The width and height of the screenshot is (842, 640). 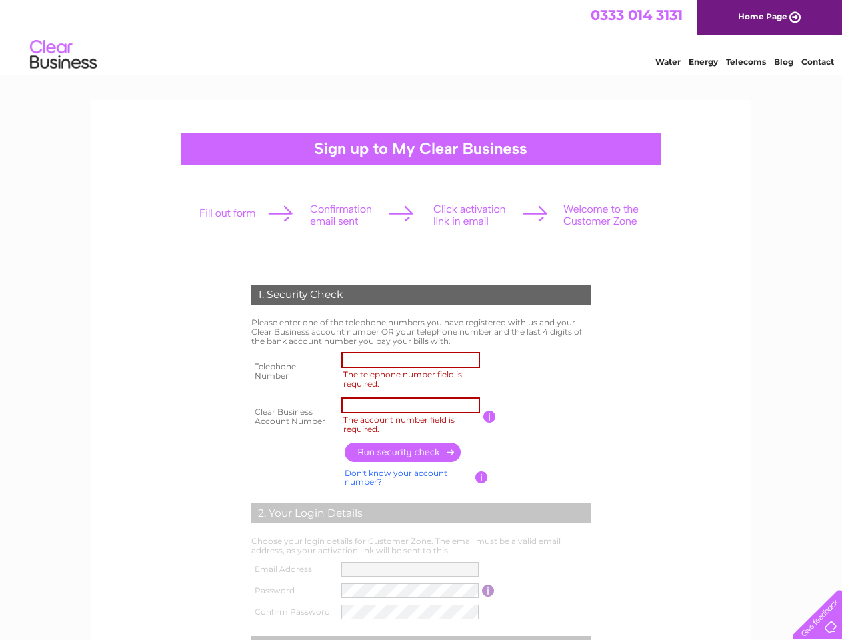 I want to click on td: Please enter one of the telephone numbers you have registered with us and your Clear Business acc..., so click(x=421, y=331).